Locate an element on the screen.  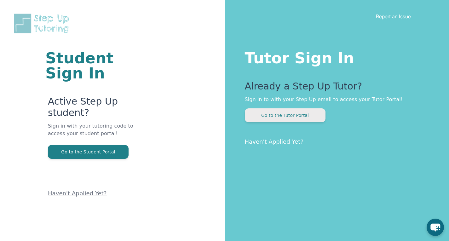
a: Go to the Student Portal is located at coordinates (88, 152).